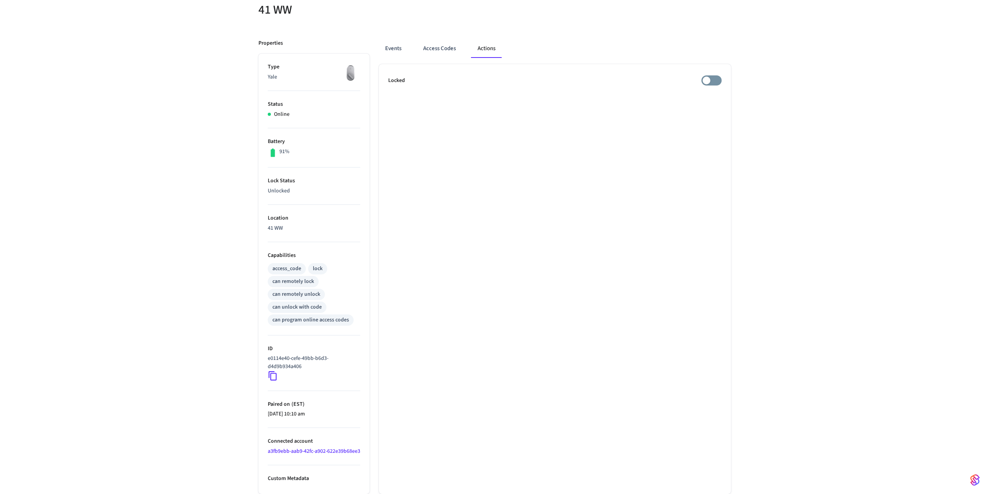  Describe the element at coordinates (312, 362) in the screenshot. I see `p: e0114e40-cefe-49bb-b6d3-d4d9b934a406` at that location.